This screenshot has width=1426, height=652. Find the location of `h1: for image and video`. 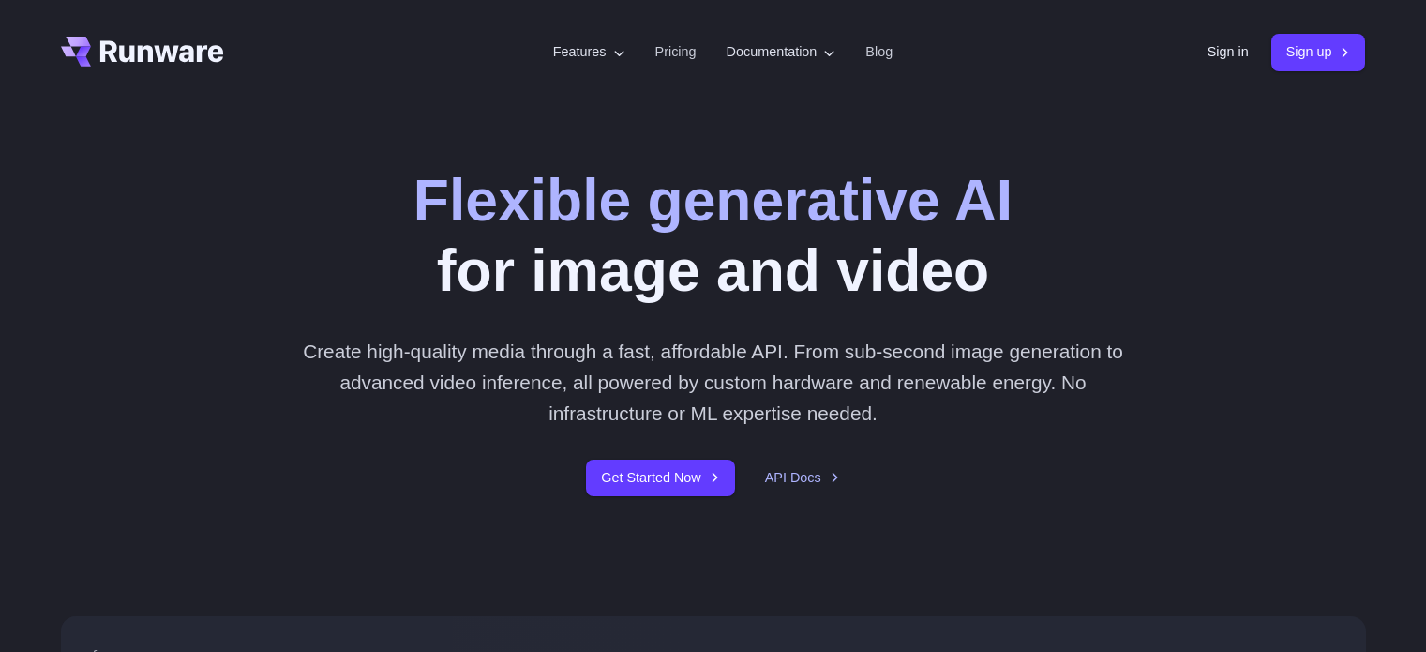

h1: for image and video is located at coordinates (713, 235).